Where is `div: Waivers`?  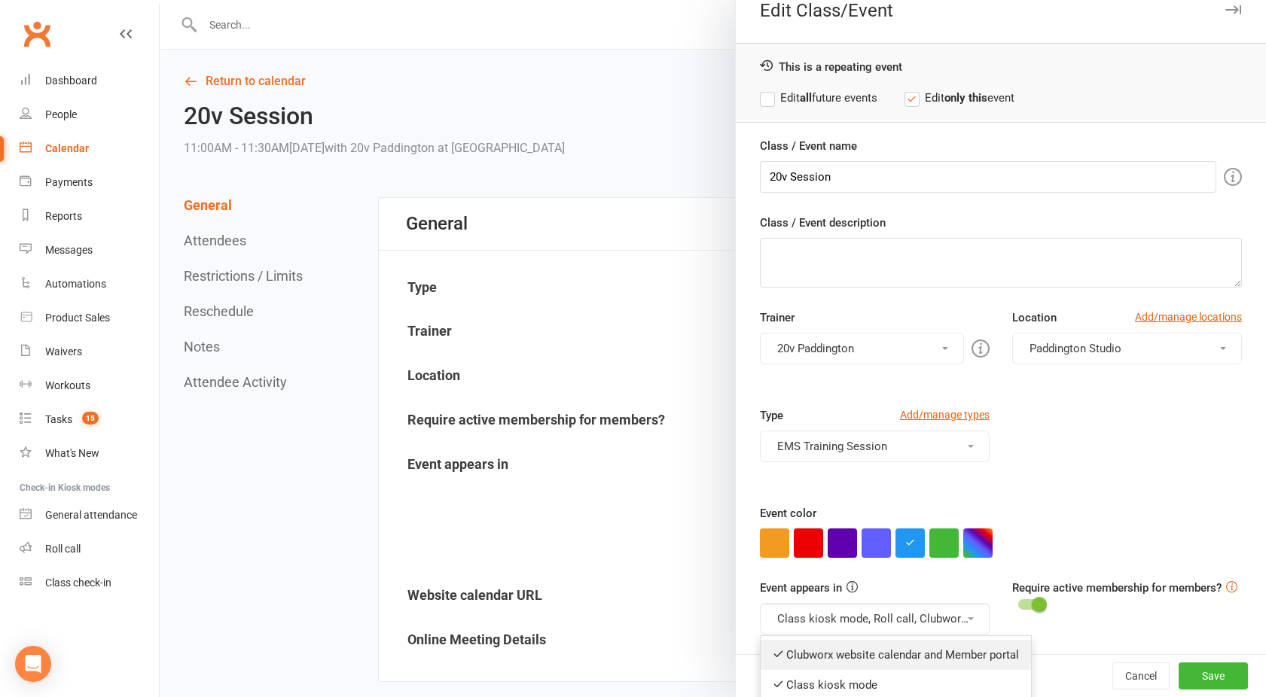 div: Waivers is located at coordinates (63, 352).